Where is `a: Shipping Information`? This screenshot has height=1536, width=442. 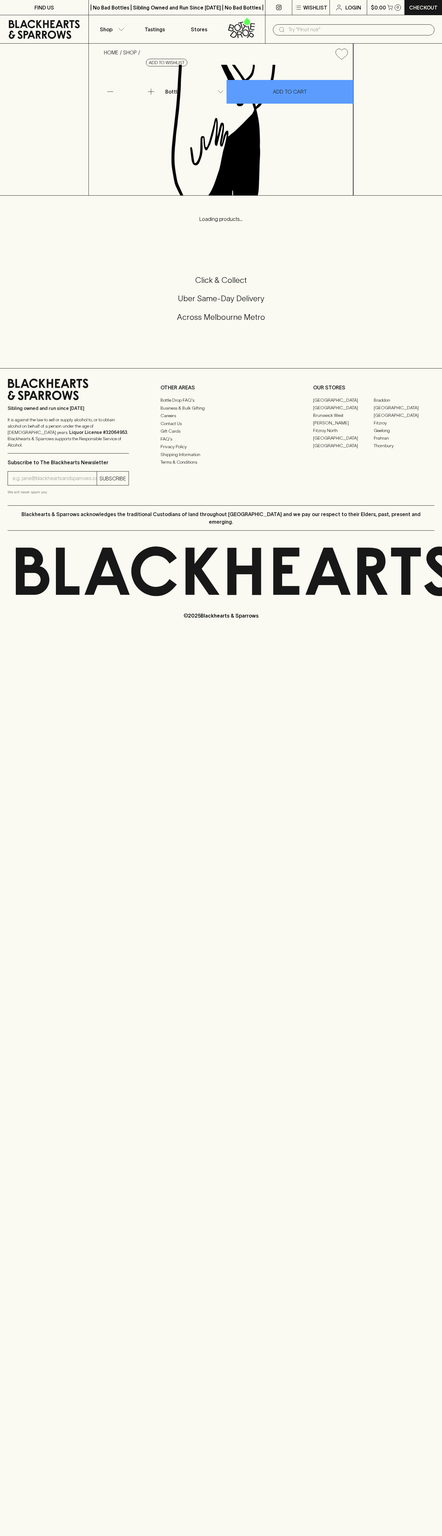
a: Shipping Information is located at coordinates (221, 455).